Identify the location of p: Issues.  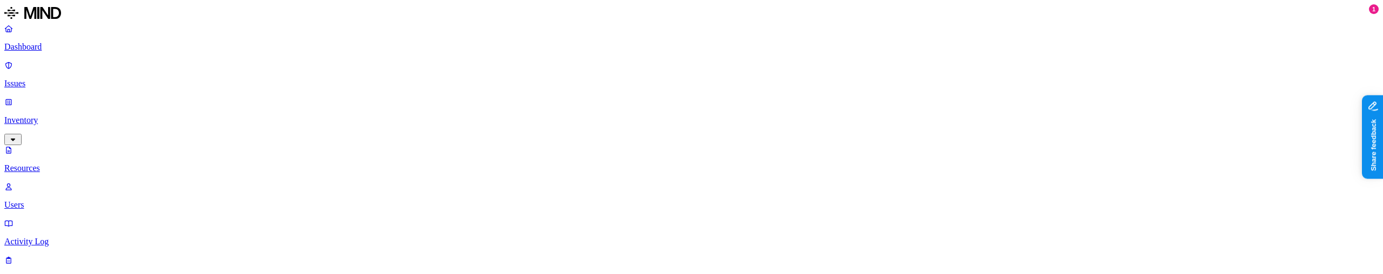
(691, 84).